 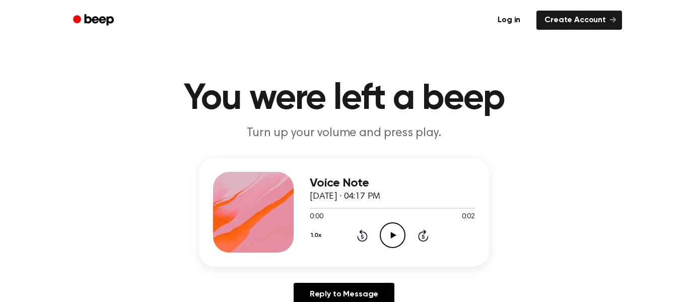 I want to click on h3: Voice Note, so click(x=393, y=183).